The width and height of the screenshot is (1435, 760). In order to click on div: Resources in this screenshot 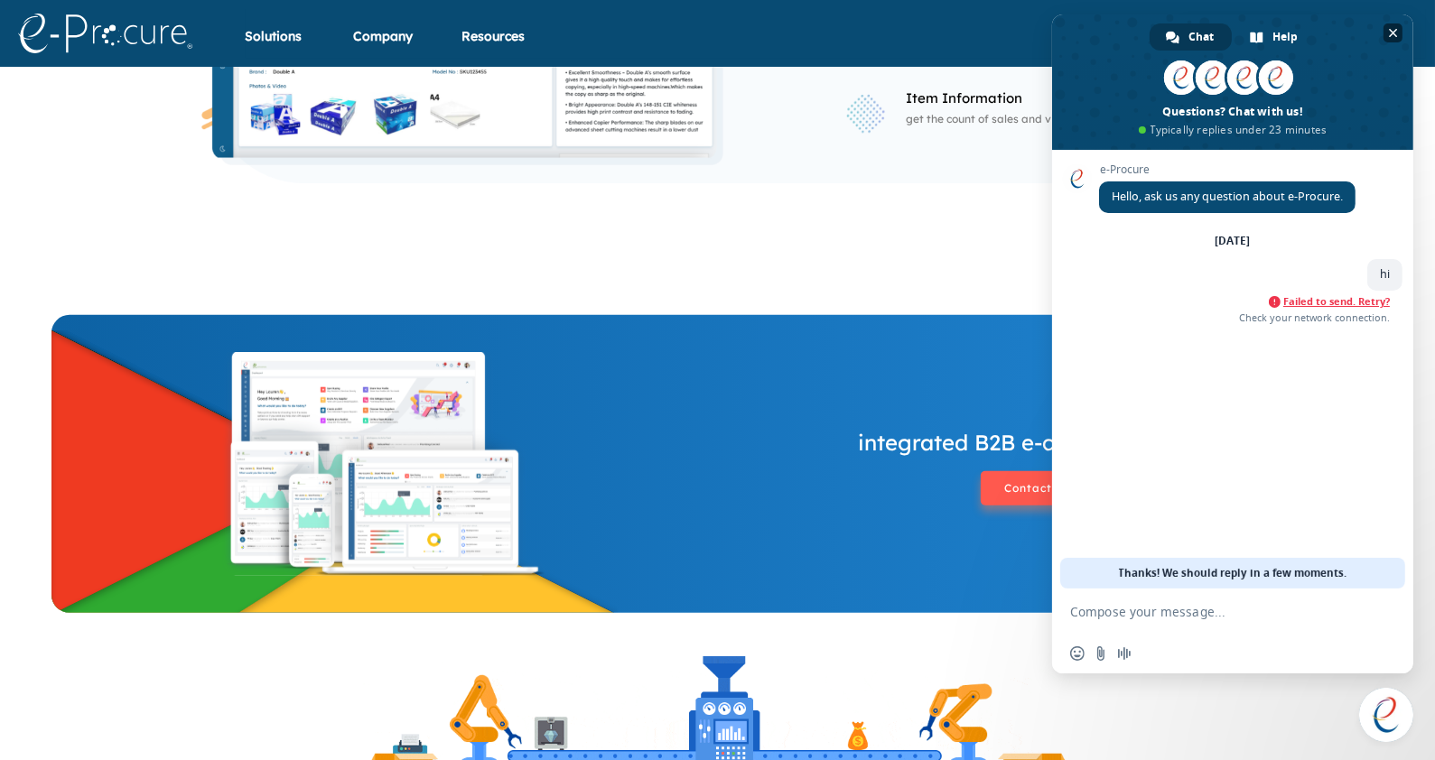, I will do `click(494, 47)`.